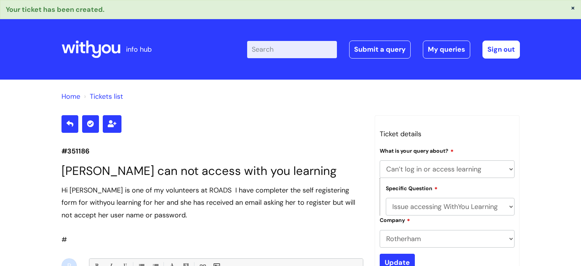  What do you see at coordinates (106, 96) in the screenshot?
I see `a: Tickets list` at bounding box center [106, 96].